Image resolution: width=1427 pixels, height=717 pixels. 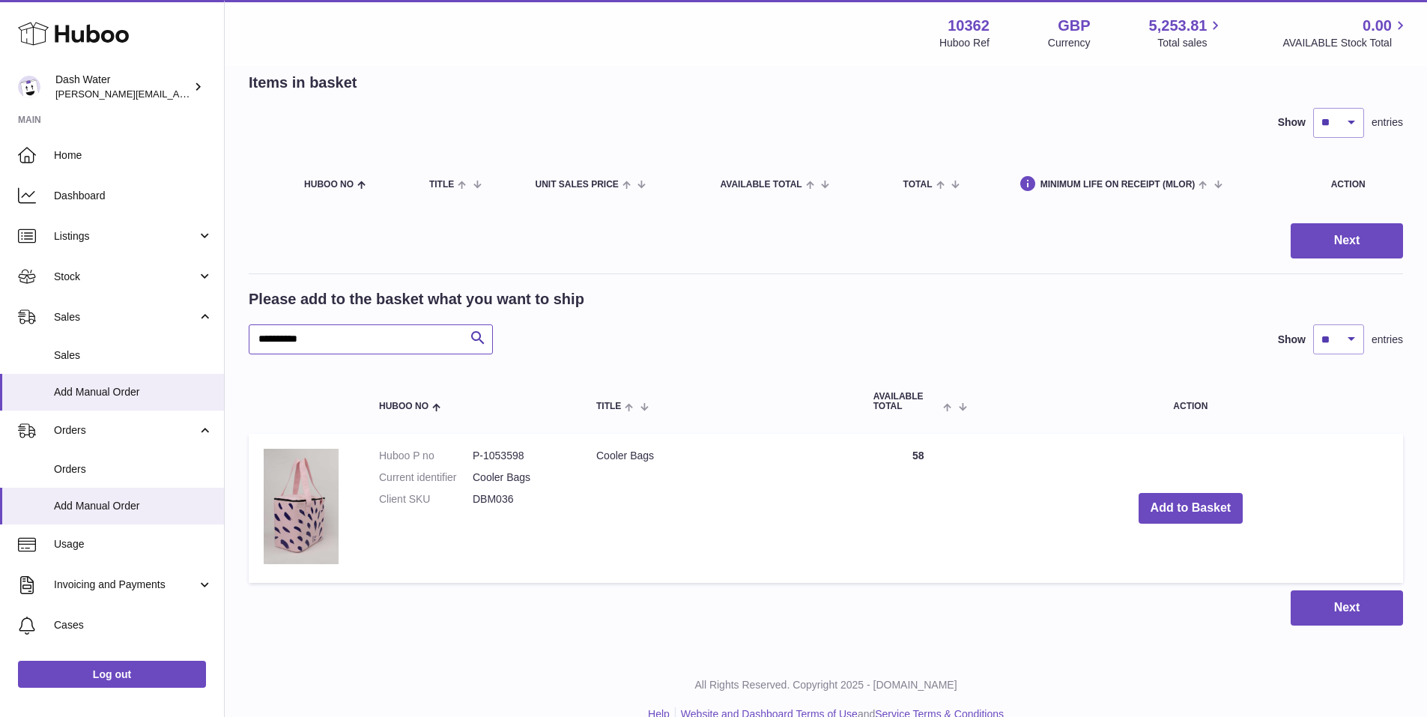 What do you see at coordinates (29, 87) in the screenshot?
I see `img: james@dash-water.com` at bounding box center [29, 87].